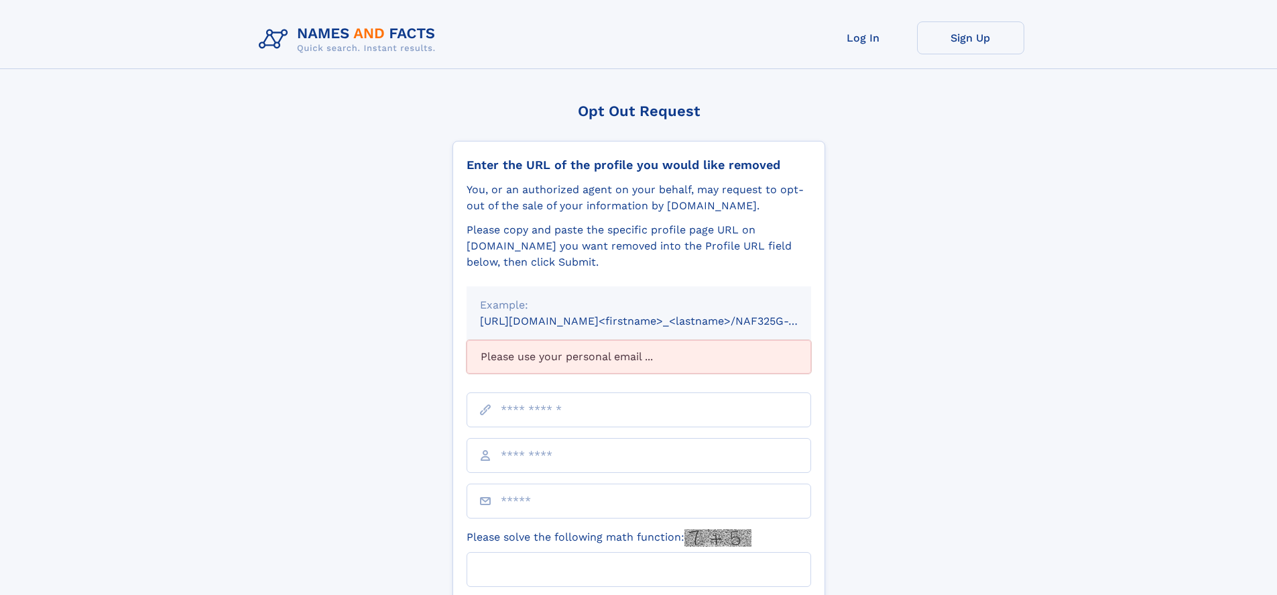 The height and width of the screenshot is (595, 1277). I want to click on a: Log In, so click(863, 38).